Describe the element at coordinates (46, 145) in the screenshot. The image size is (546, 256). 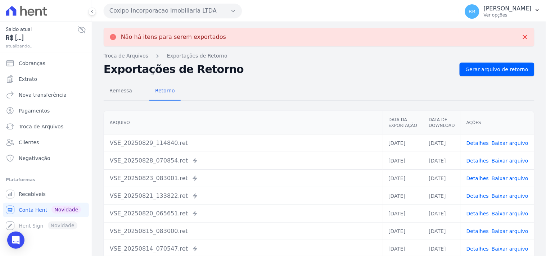
I see `nav: Sidebar` at that location.